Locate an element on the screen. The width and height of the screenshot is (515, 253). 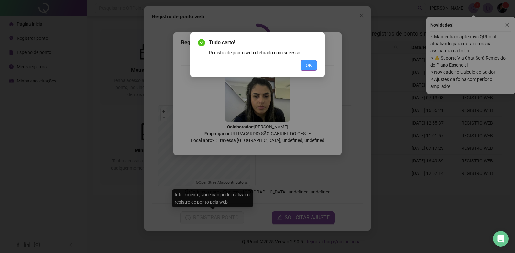
span: Tudo certo! is located at coordinates (263, 43).